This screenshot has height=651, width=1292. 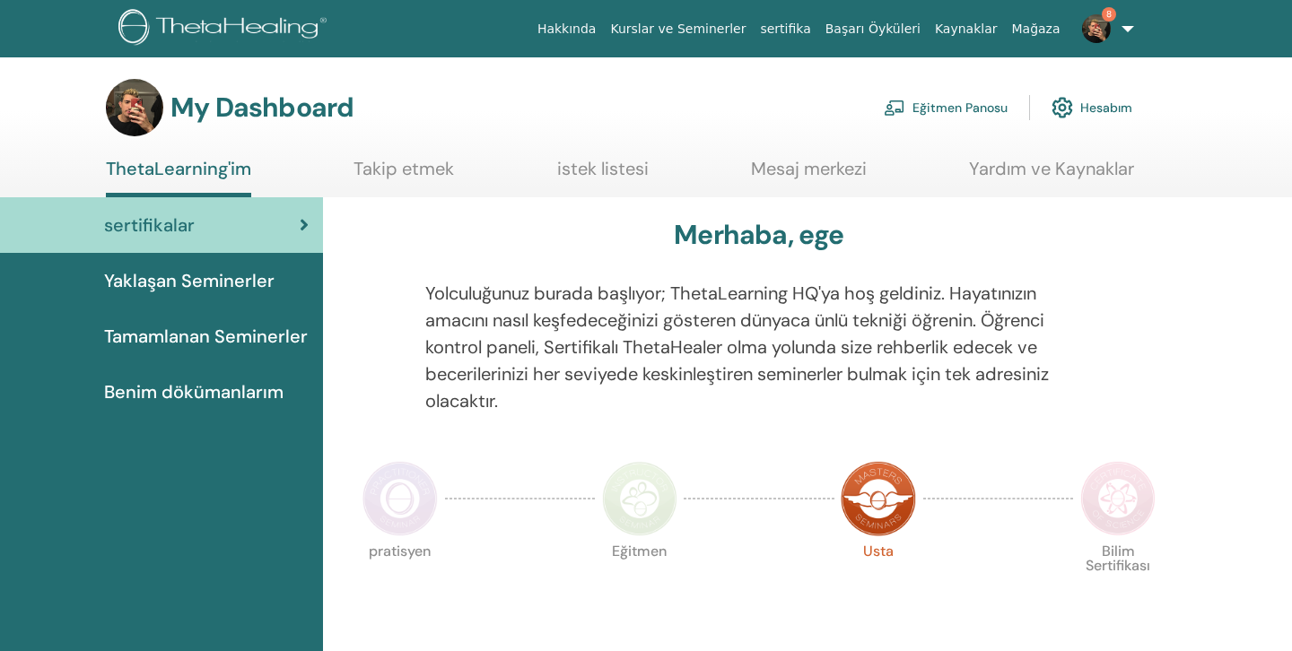 I want to click on a: sertifika, so click(x=785, y=29).